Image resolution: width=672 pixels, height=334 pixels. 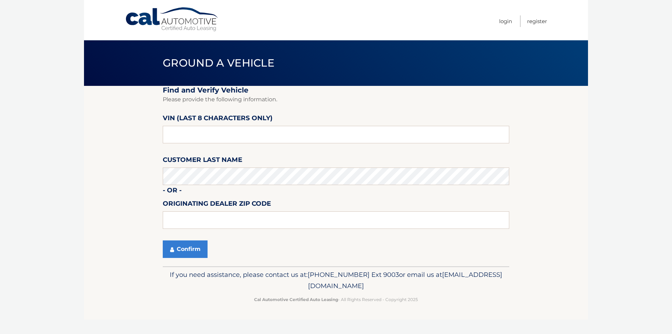 What do you see at coordinates (537, 21) in the screenshot?
I see `a: Register` at bounding box center [537, 21].